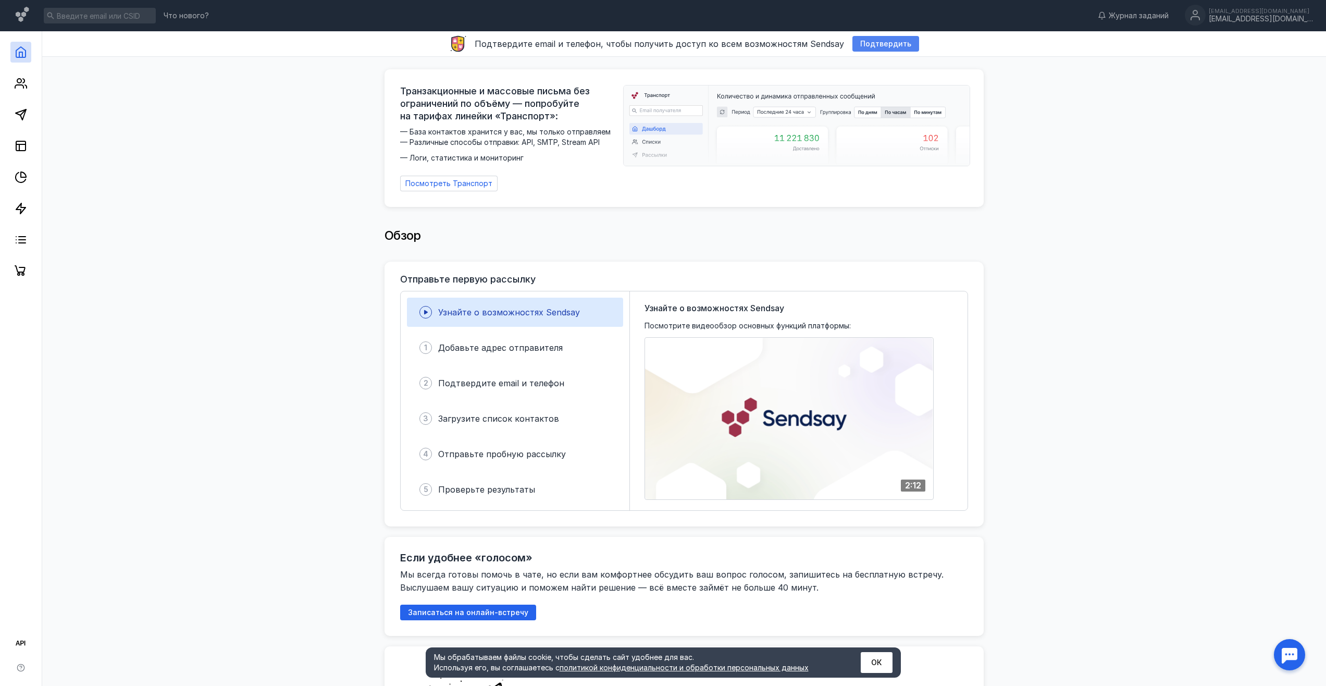 This screenshot has height=686, width=1326. What do you see at coordinates (500, 348) in the screenshot?
I see `span: Добавьте адрес отправителя` at bounding box center [500, 348].